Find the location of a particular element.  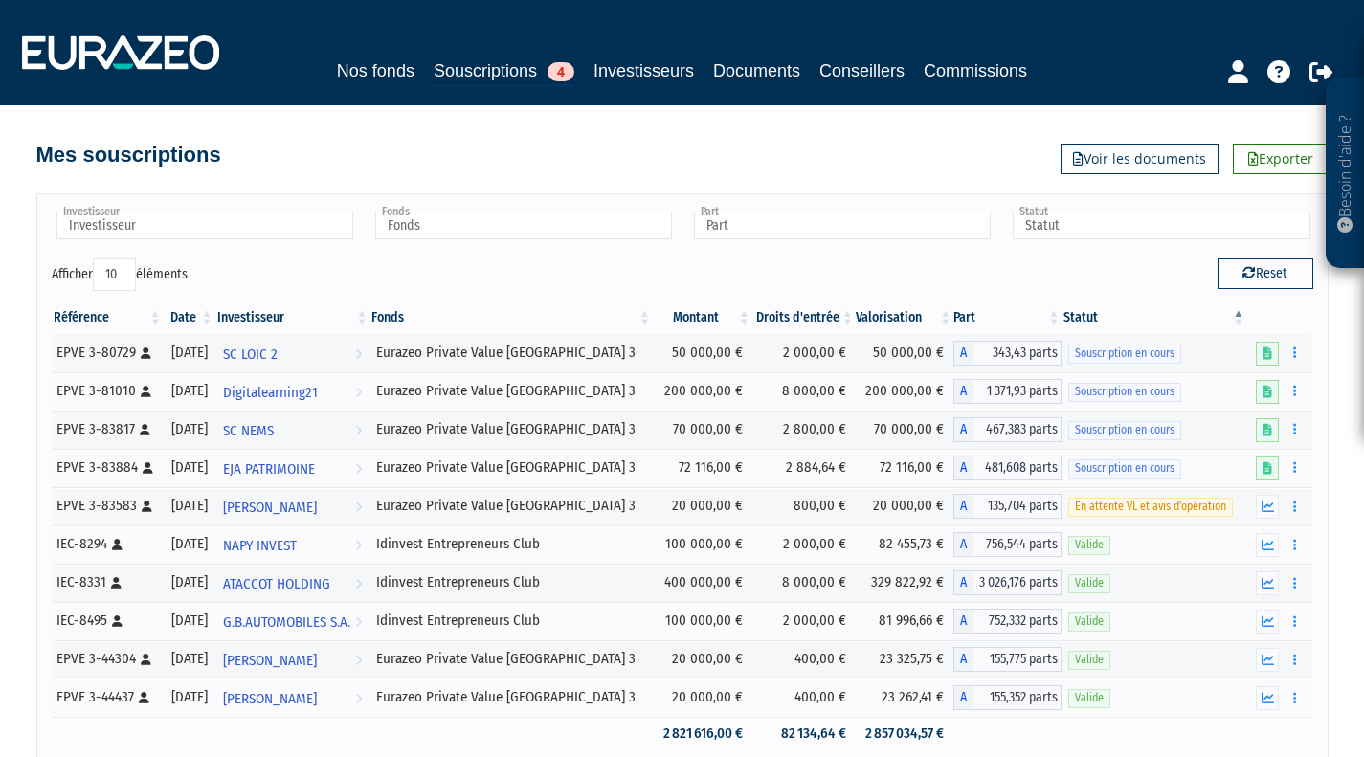

div: A - Idinvest Entrepreneurs Club is located at coordinates (1007, 583).